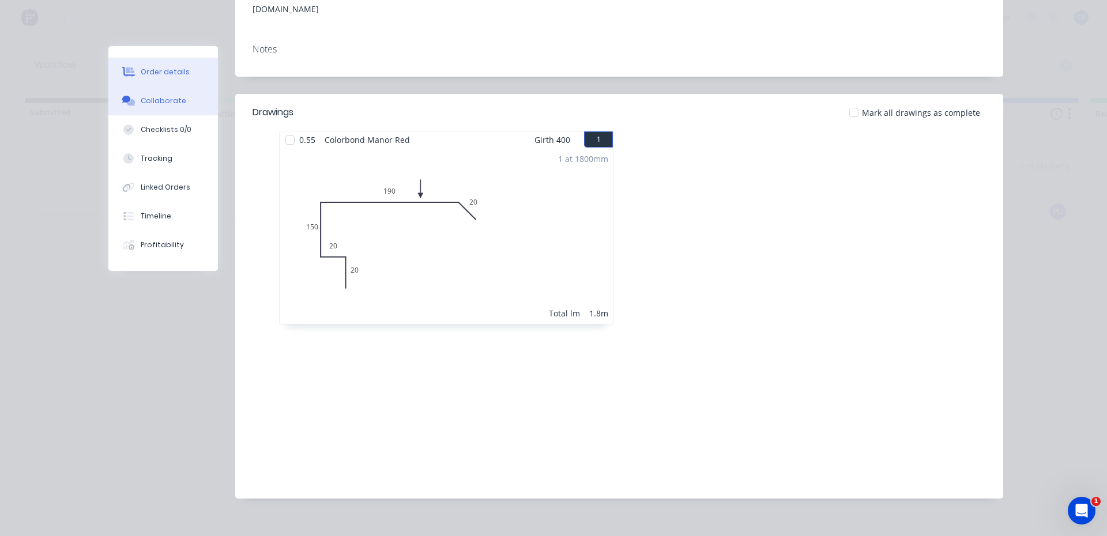 The width and height of the screenshot is (1107, 536). Describe the element at coordinates (446, 236) in the screenshot. I see `div: 02020150190201 at 1800mmTotal lm1.8m` at that location.